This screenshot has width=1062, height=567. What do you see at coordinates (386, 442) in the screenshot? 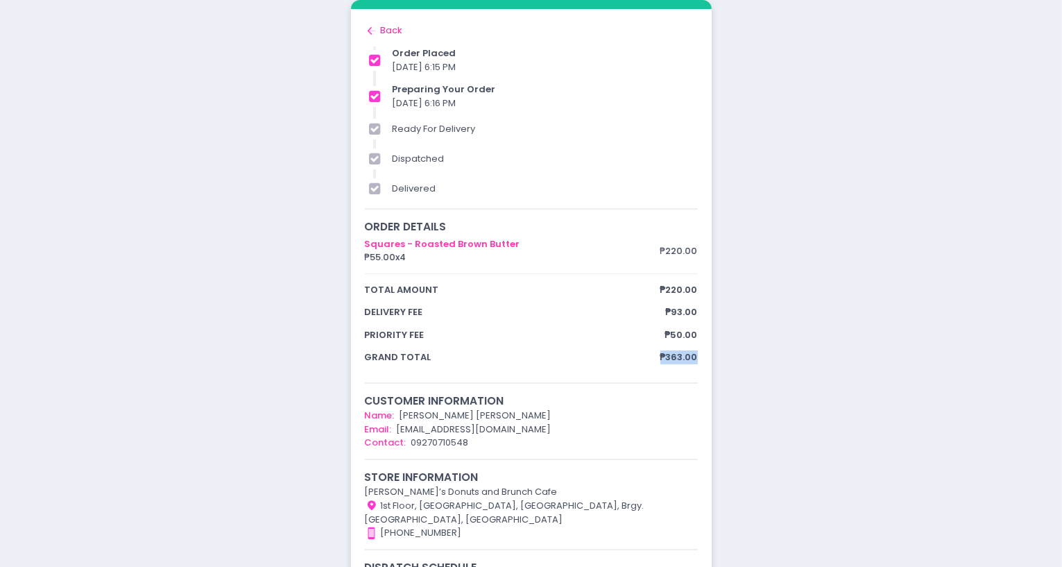
I see `span: Contact:` at bounding box center [386, 442].